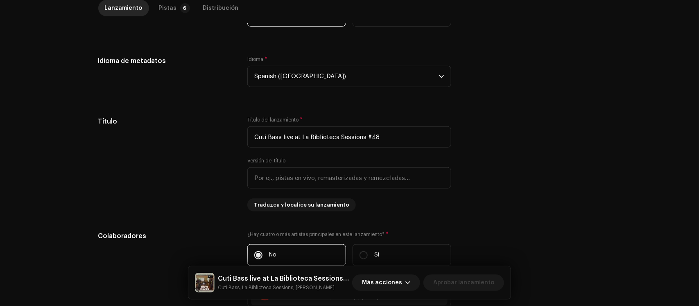  What do you see at coordinates (302, 205) in the screenshot?
I see `span: Traduzca y localice su lanzamiento` at bounding box center [302, 205].